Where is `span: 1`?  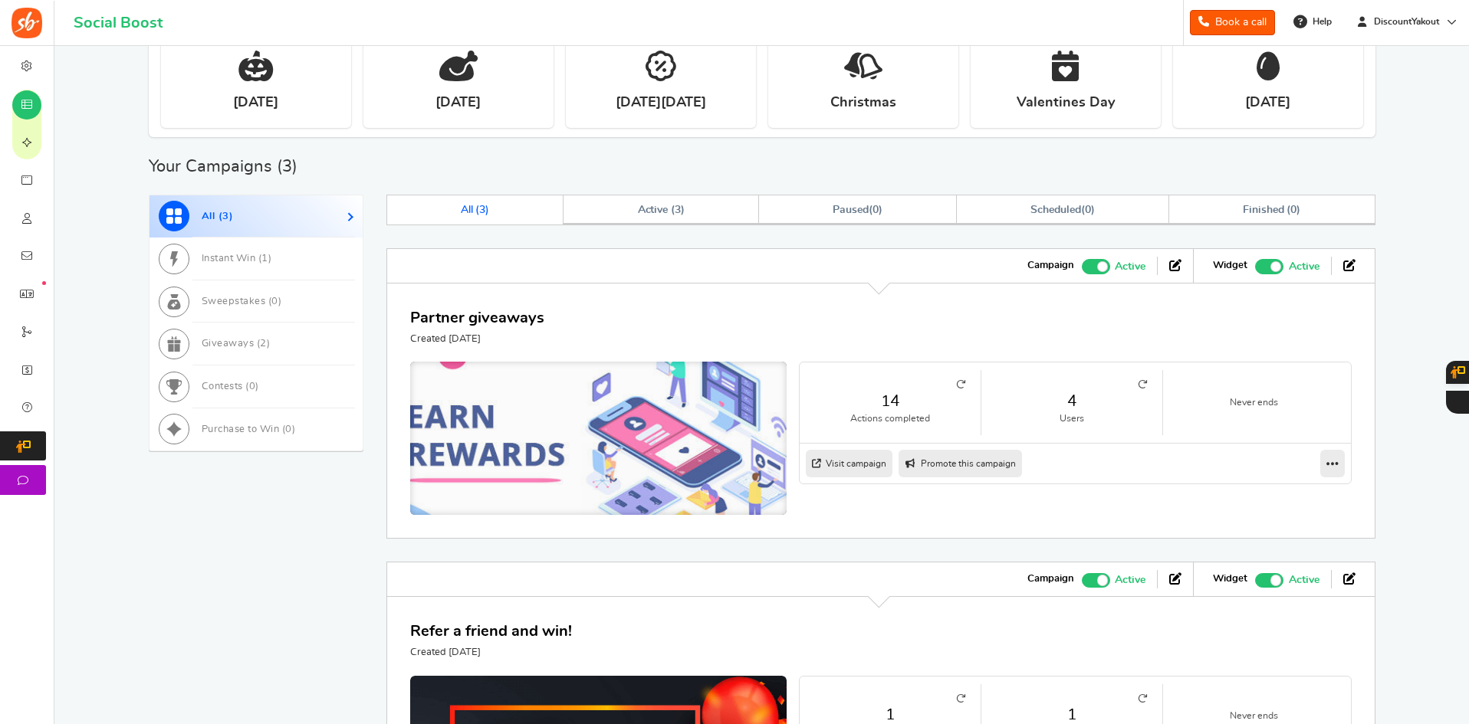 span: 1 is located at coordinates (264, 258).